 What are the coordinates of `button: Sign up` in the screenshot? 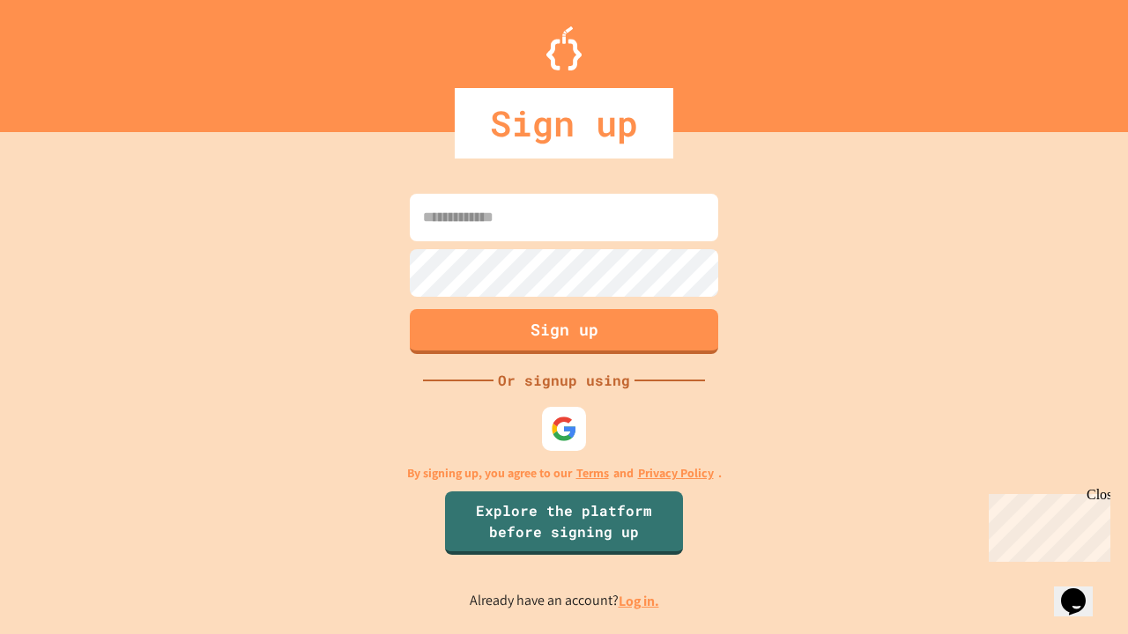 It's located at (564, 331).